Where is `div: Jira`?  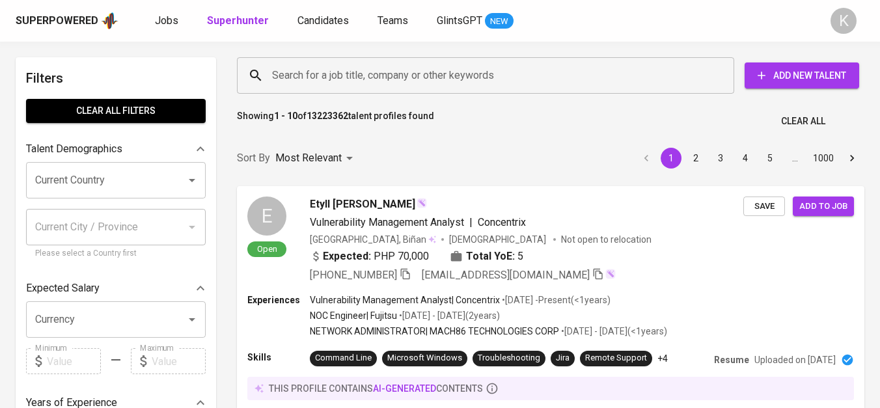 div: Jira is located at coordinates (562, 358).